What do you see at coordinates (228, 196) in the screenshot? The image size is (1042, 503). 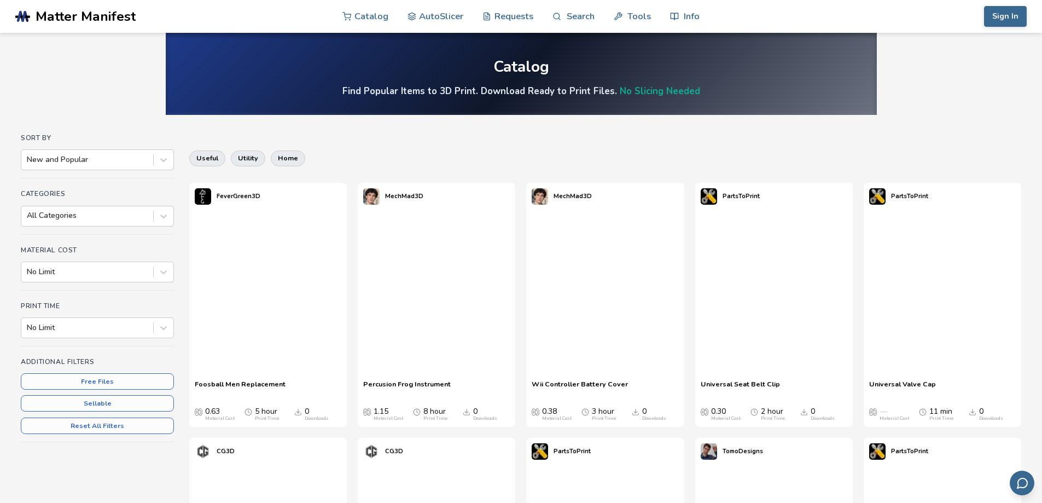 I see `a: FeverGreen3D's profileFeverGreen3D` at bounding box center [228, 196].